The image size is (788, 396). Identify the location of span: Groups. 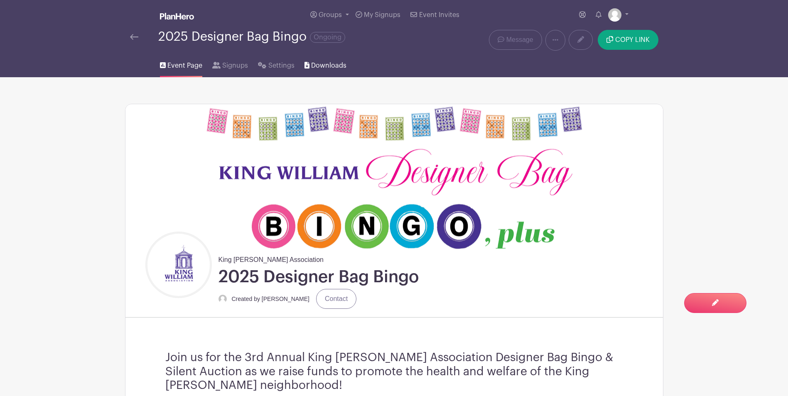
(330, 15).